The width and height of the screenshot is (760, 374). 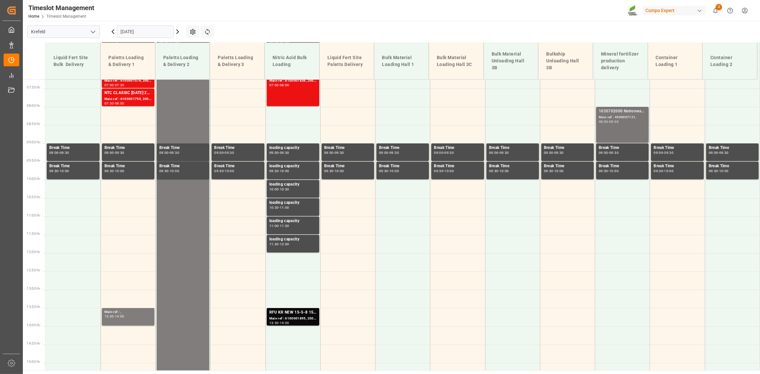 I want to click on div: Main ref : 6100001576, 2000001370, so click(x=128, y=81).